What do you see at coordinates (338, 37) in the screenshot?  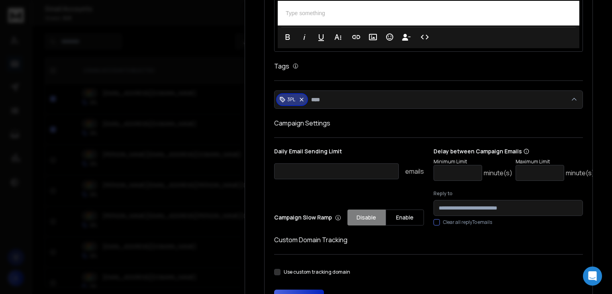 I see `button: More Text` at bounding box center [338, 37].